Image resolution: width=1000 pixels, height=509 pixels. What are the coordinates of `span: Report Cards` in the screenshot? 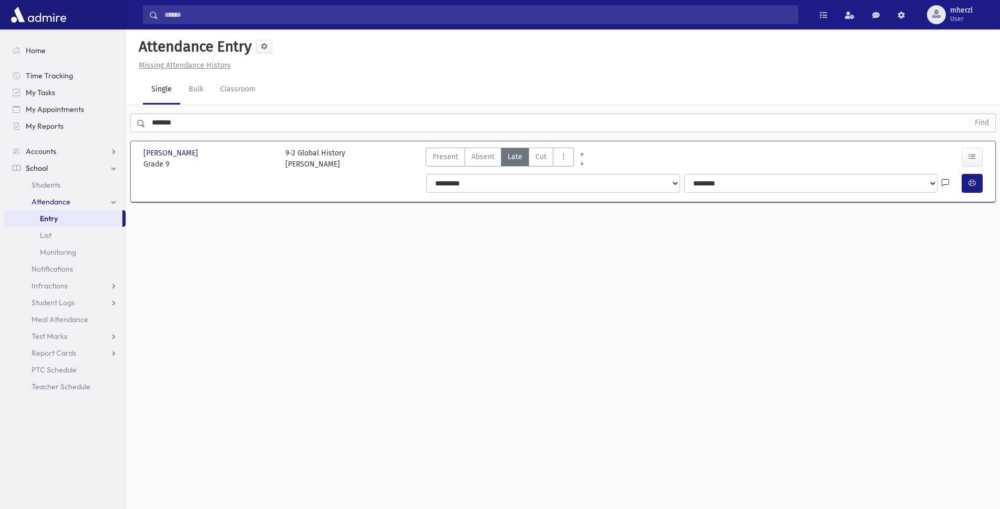 It's located at (54, 353).